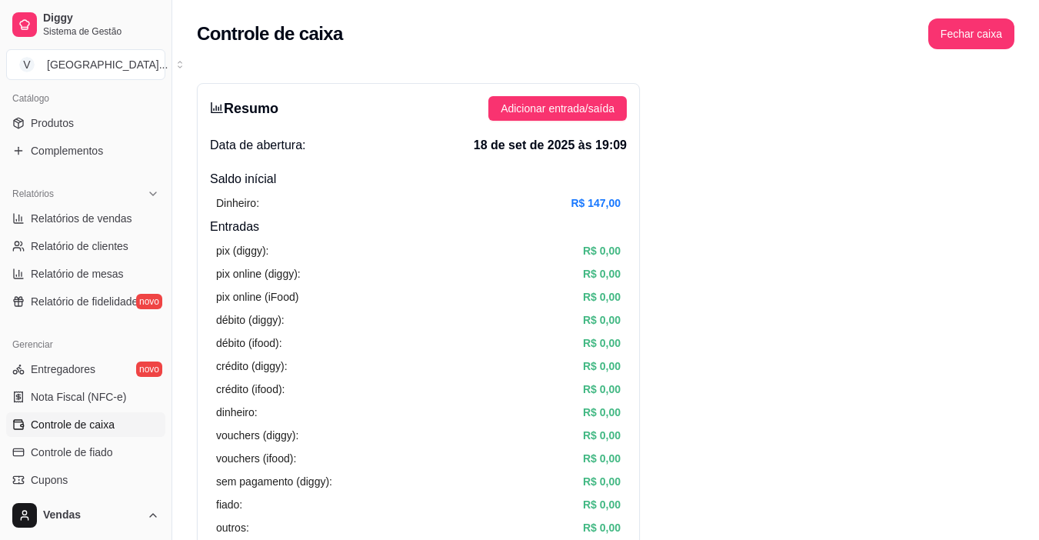 The image size is (1039, 540). I want to click on article: vouchers (ifood):, so click(256, 458).